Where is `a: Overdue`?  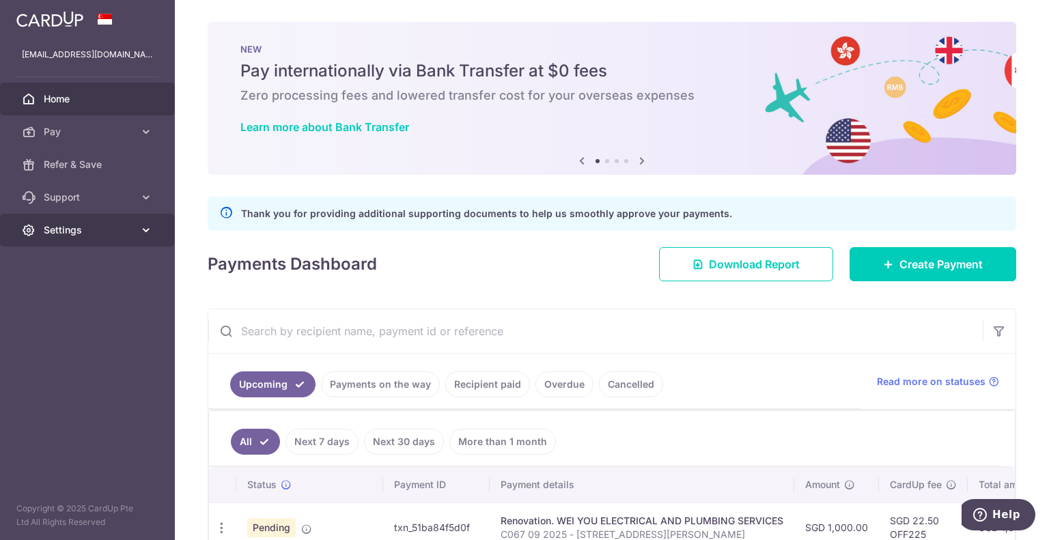 a: Overdue is located at coordinates (564, 384).